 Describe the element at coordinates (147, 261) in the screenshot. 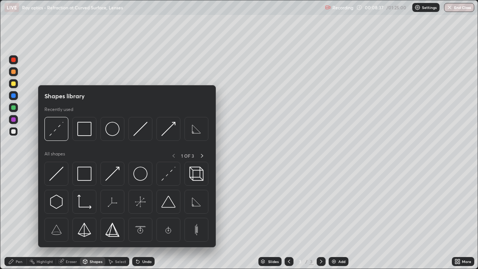

I see `div: Undo` at that location.